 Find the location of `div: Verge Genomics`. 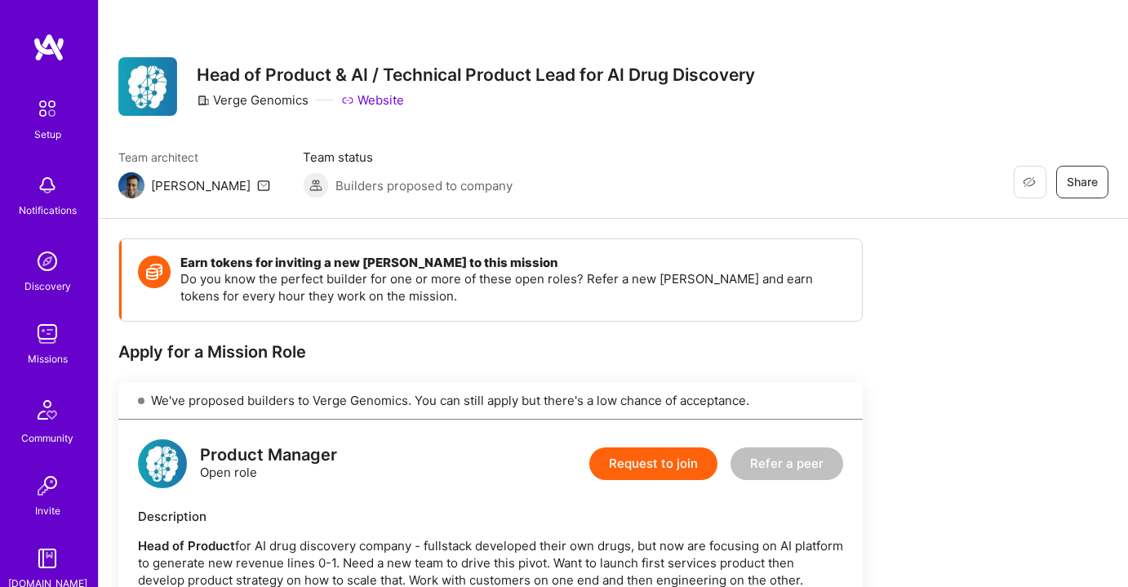

div: Verge Genomics is located at coordinates (252, 100).